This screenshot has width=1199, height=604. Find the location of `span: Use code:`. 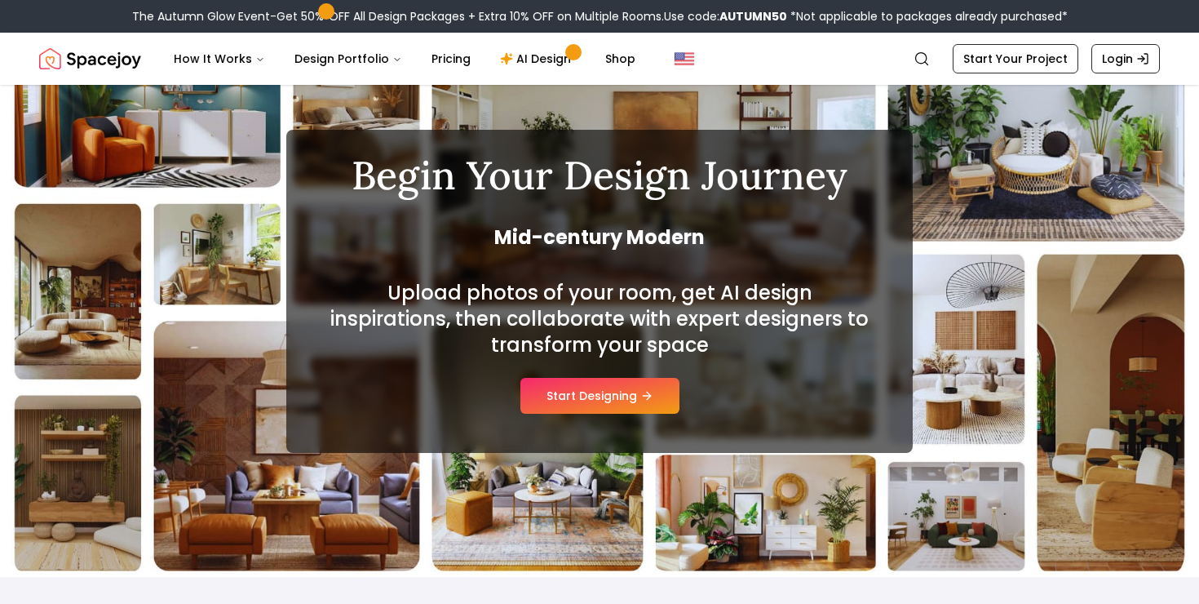

span: Use code: is located at coordinates (725, 16).